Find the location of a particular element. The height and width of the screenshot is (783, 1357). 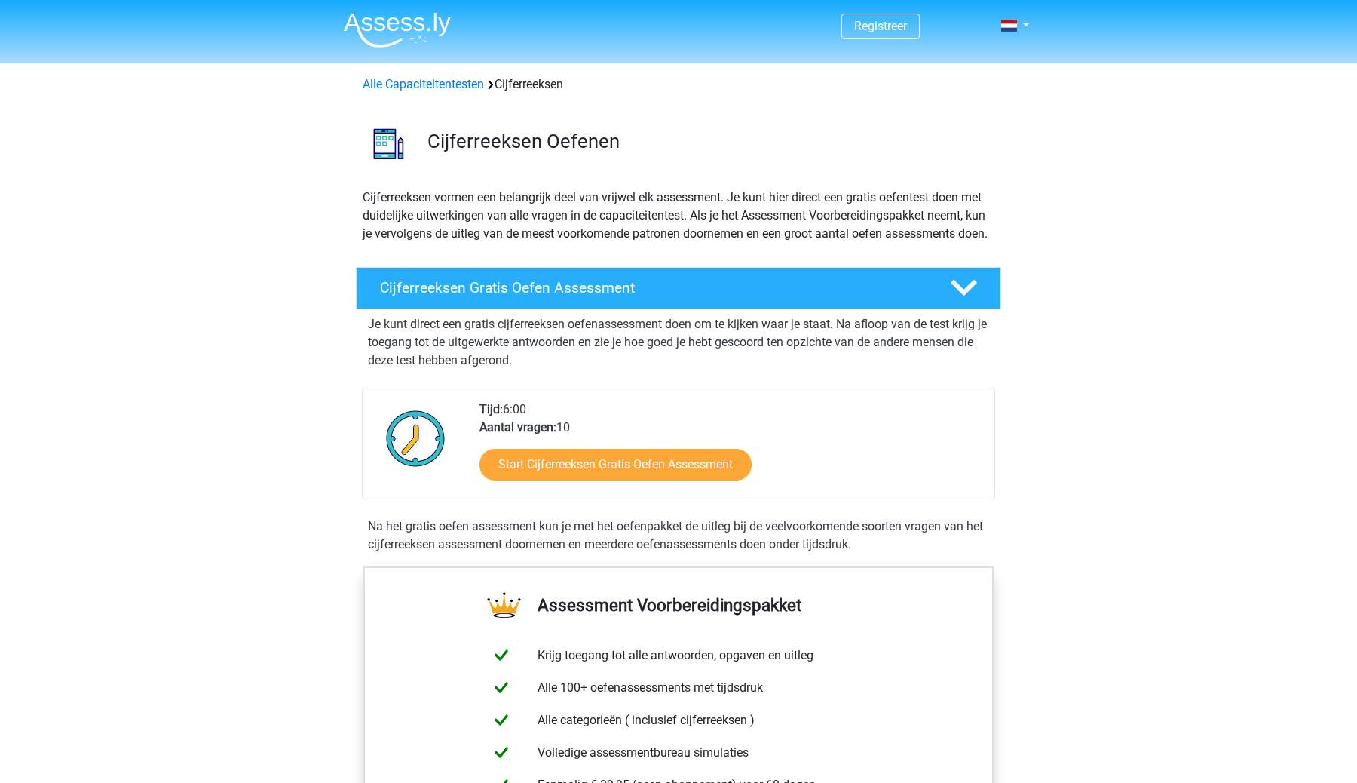

b: Aantal vragen: is located at coordinates (518, 427).